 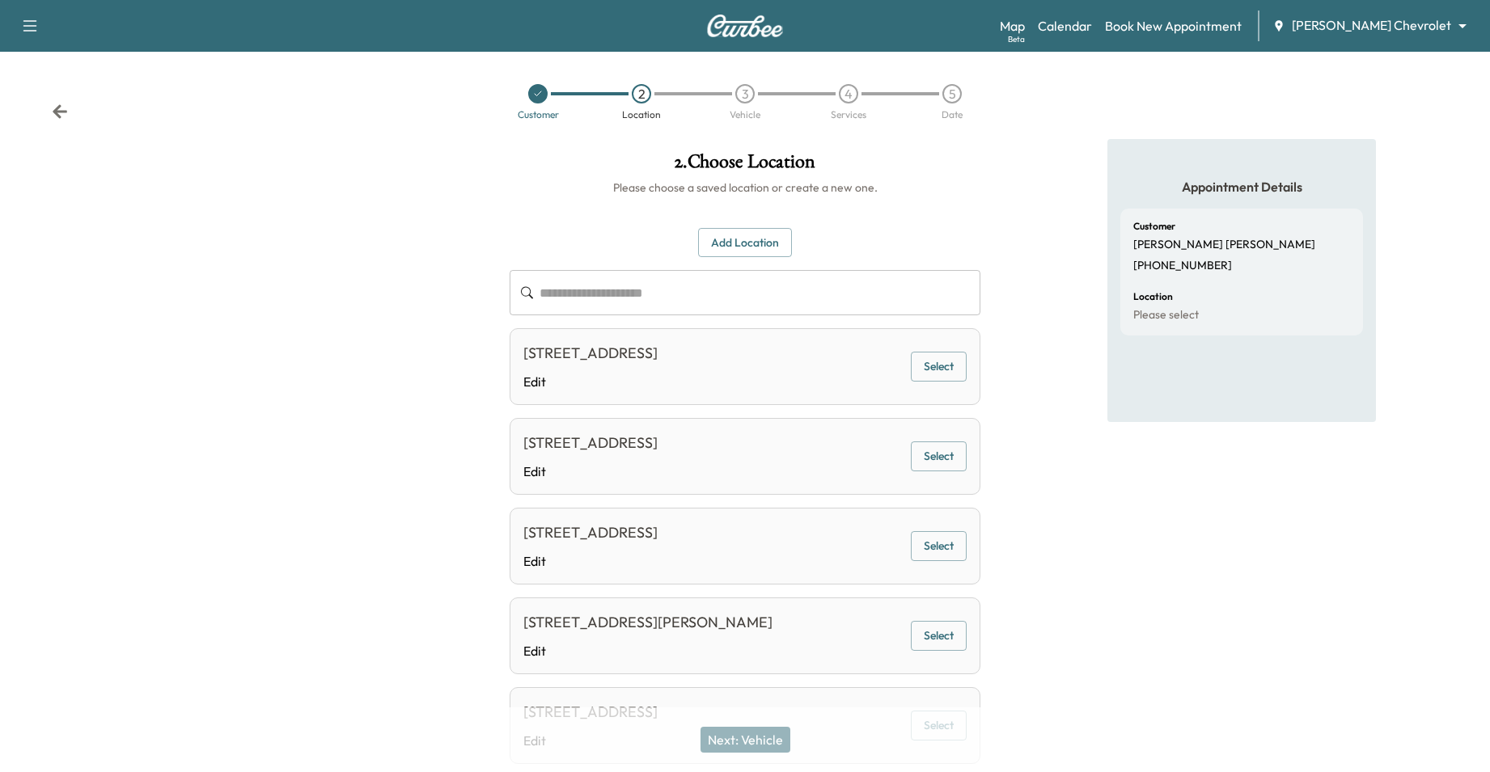 I want to click on div: Back, so click(x=60, y=112).